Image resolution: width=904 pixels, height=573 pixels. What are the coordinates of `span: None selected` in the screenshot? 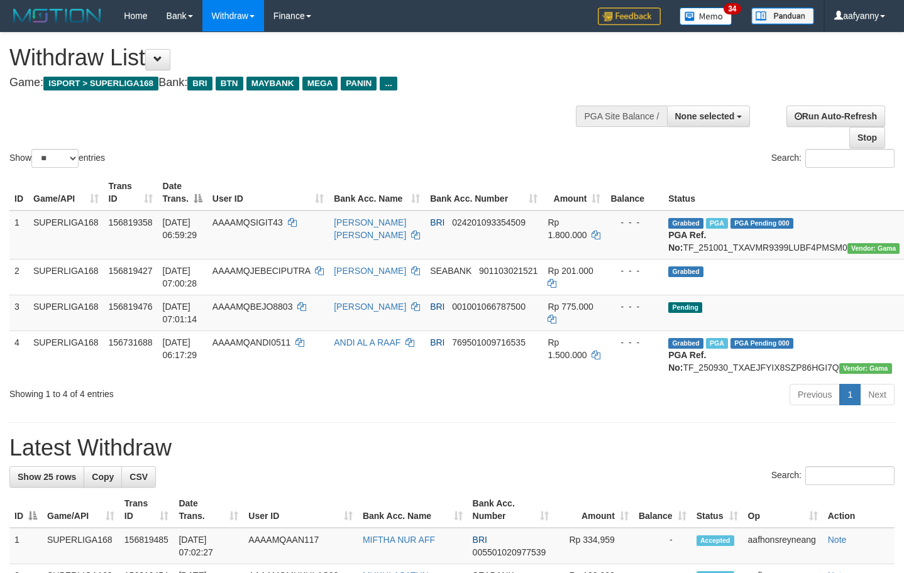 It's located at (705, 116).